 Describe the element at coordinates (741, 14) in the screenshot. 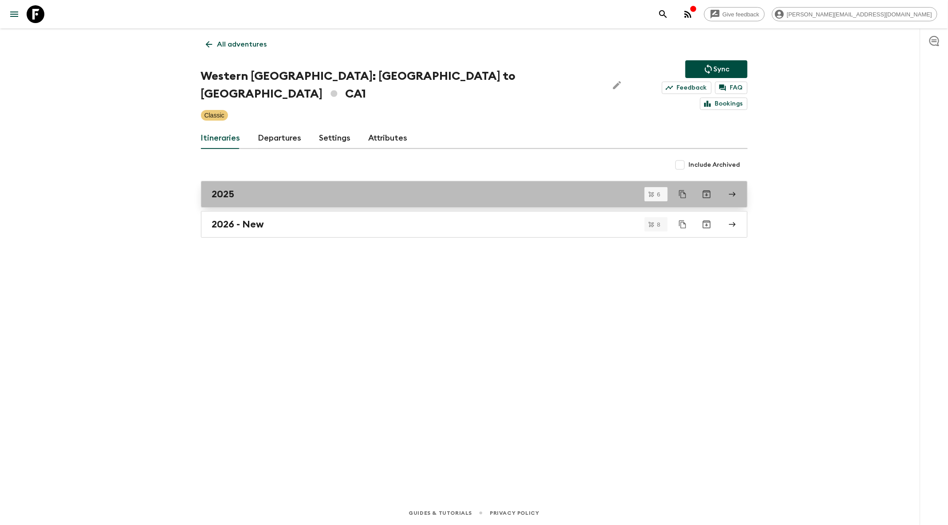

I see `span: Give feedback` at that location.